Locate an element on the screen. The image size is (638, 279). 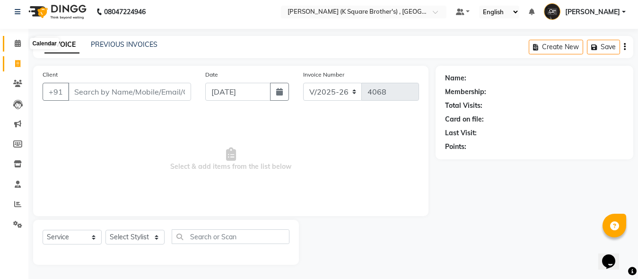
input: Search by Name/Mobile/Email/Code is located at coordinates (130, 92).